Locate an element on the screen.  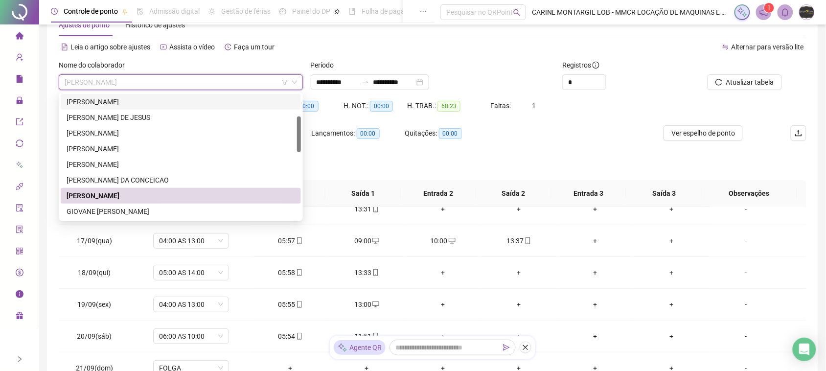
span: qrcode is located at coordinates (20, 252).